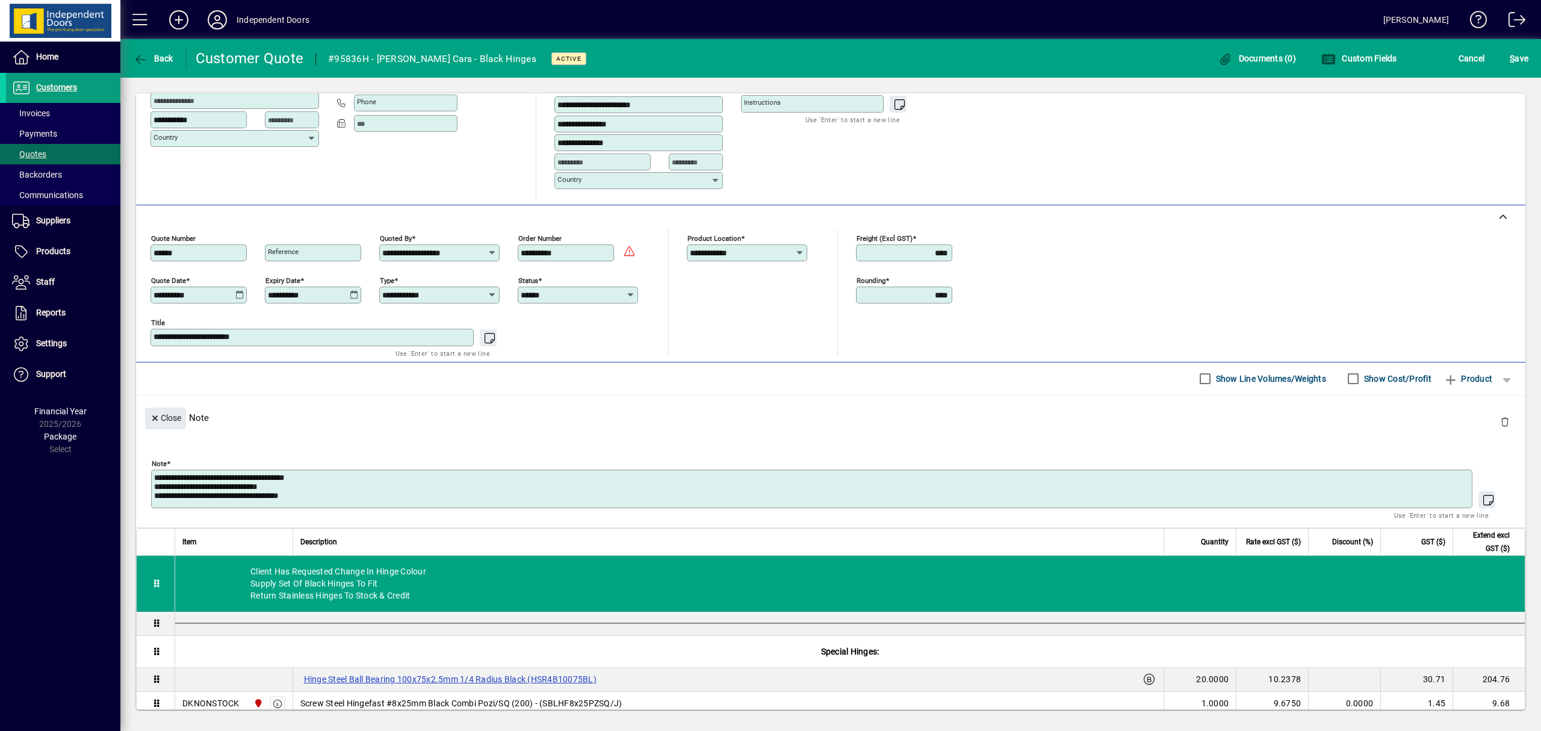 The height and width of the screenshot is (731, 1541). I want to click on td: 204.76, so click(1488, 679).